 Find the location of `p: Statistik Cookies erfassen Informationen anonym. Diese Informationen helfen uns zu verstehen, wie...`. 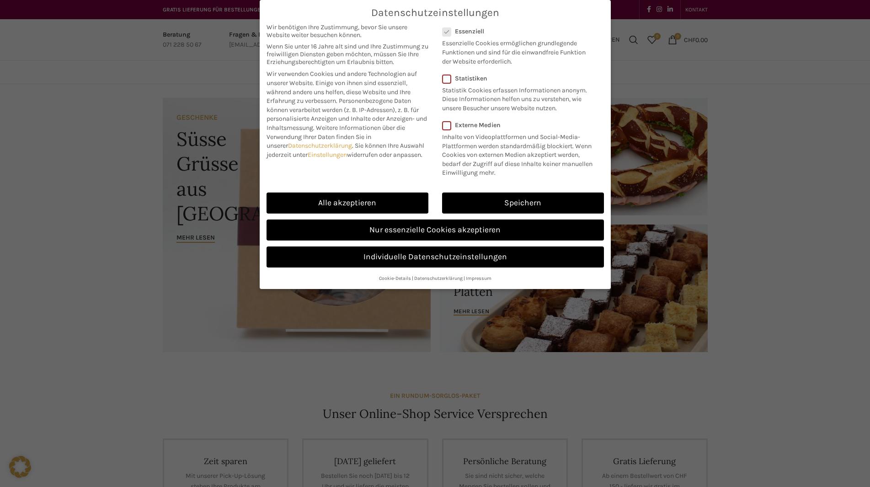

p: Statistik Cookies erfassen Informationen anonym. Diese Informationen helfen uns zu verstehen, wie... is located at coordinates (517, 97).